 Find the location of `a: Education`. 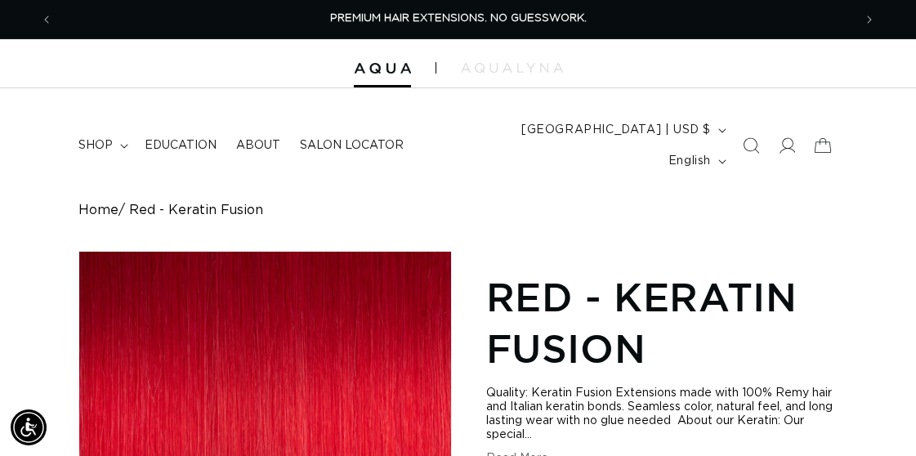

a: Education is located at coordinates (181, 145).